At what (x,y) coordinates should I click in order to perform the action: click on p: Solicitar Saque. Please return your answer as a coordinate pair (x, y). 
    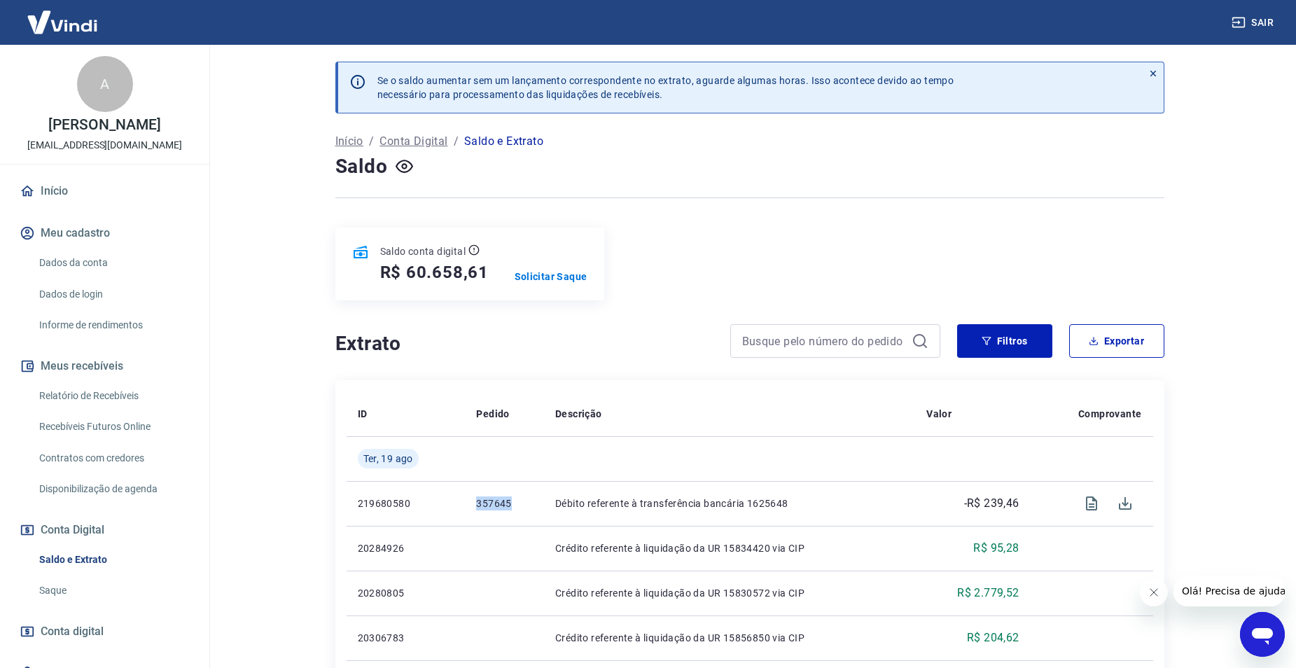
    Looking at the image, I should click on (551, 277).